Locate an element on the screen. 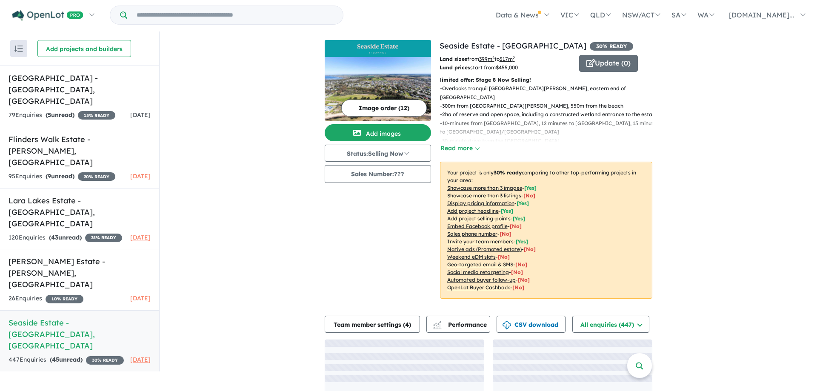 The width and height of the screenshot is (817, 391). img: Seaside Estate - St Leonards Logo is located at coordinates (378, 49).